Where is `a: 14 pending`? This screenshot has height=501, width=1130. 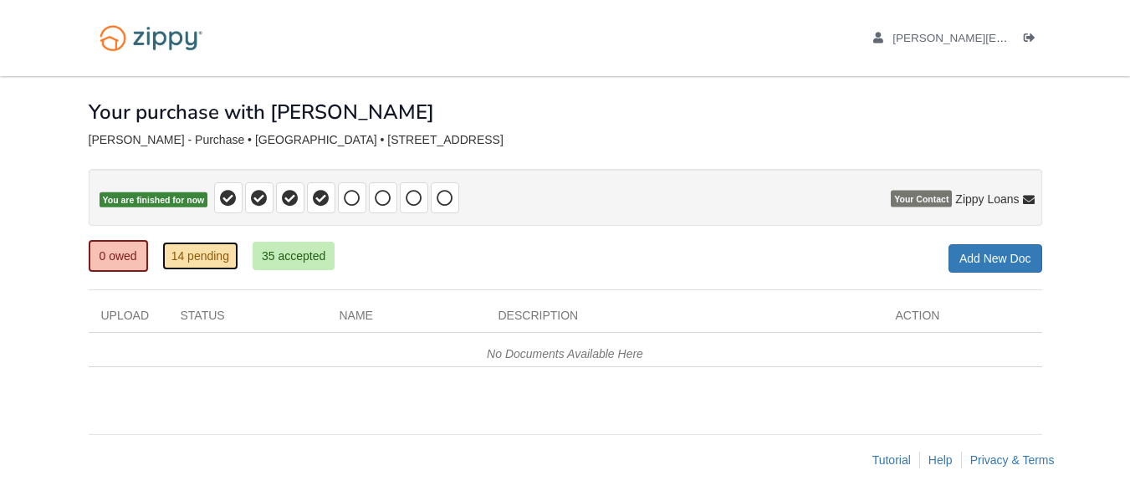 a: 14 pending is located at coordinates (200, 256).